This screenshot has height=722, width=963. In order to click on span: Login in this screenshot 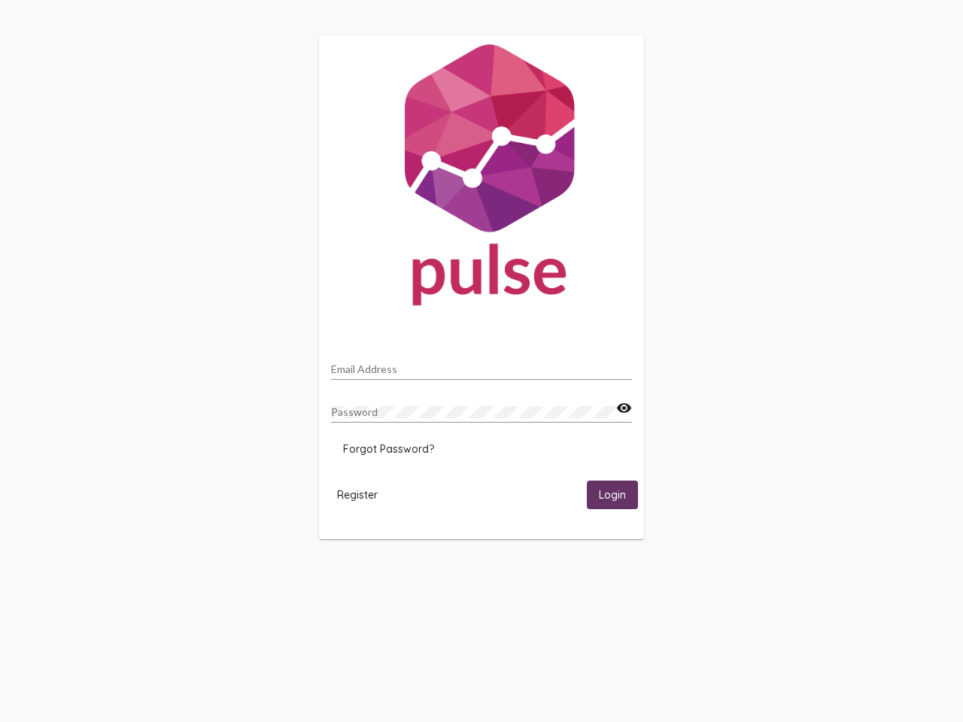, I will do `click(612, 496)`.